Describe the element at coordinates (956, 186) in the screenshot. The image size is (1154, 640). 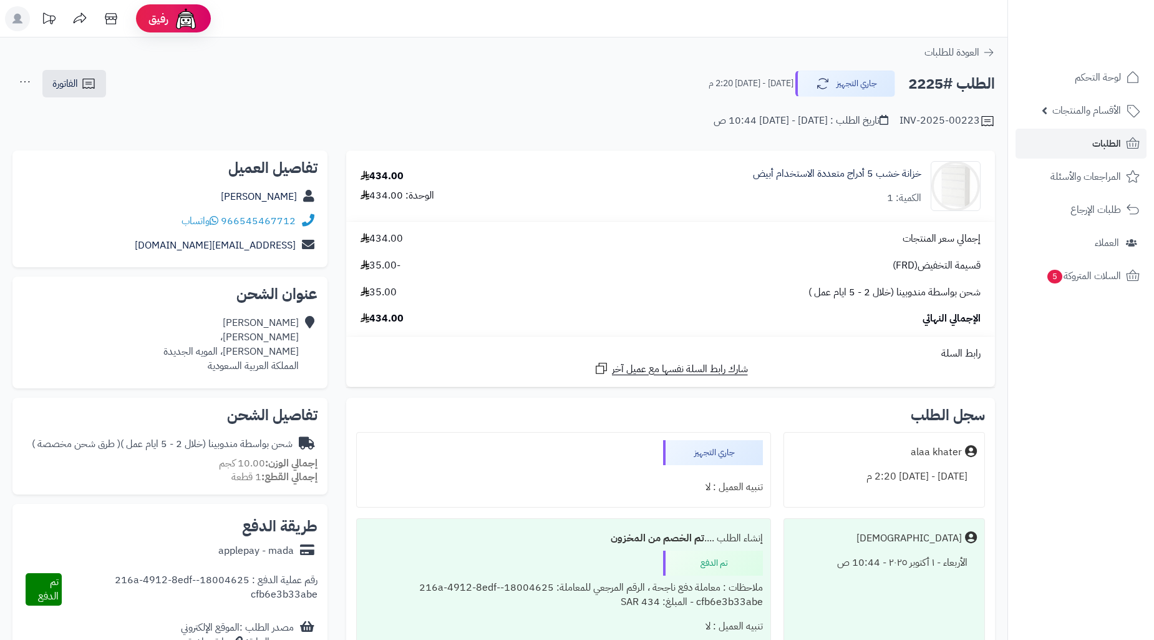
I see `img: 1752136340-1747726670330-1724661718-1702540695-110115010034-1000x1000-90x90.jpg` at that location.